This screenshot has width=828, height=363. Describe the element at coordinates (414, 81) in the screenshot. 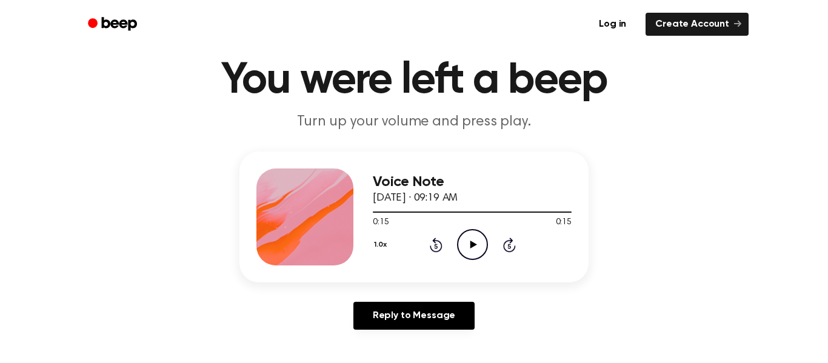

I see `h1: You were left a beep` at that location.